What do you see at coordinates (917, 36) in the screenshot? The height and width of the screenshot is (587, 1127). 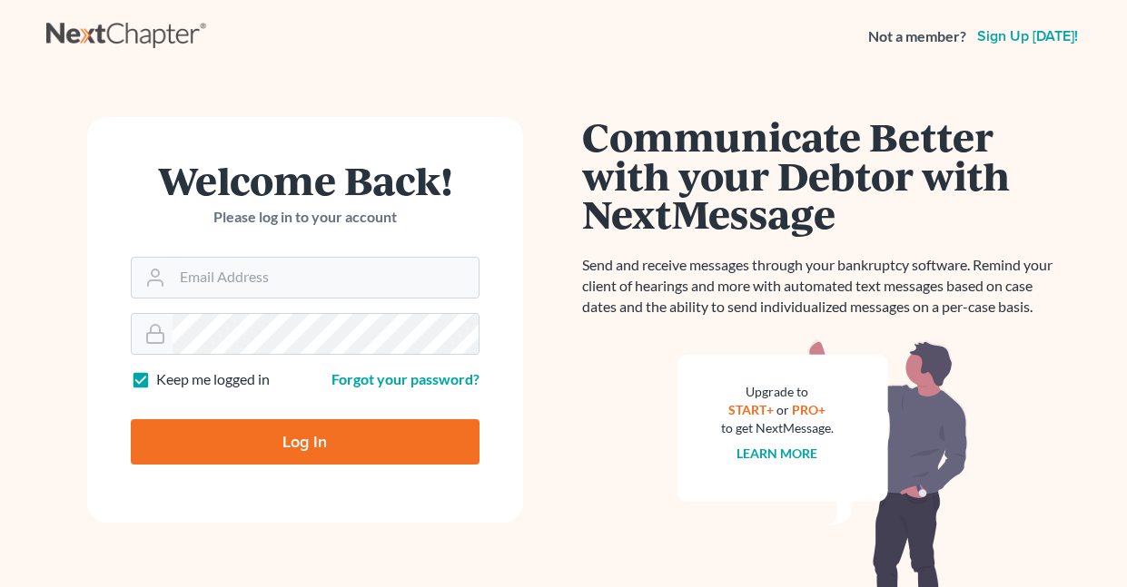 I see `strong: Not a member?` at bounding box center [917, 36].